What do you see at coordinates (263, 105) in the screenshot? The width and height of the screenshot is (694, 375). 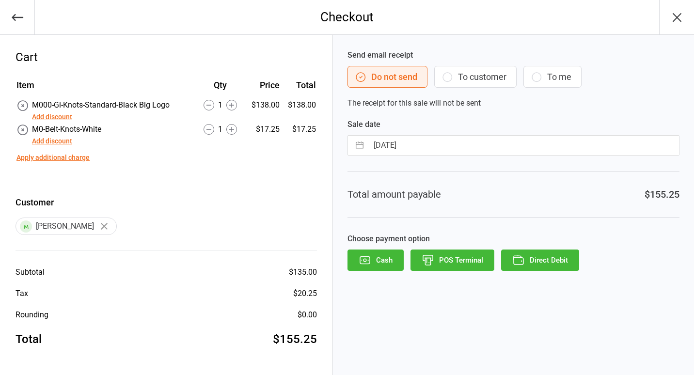 I see `div: $138.00` at bounding box center [263, 105].